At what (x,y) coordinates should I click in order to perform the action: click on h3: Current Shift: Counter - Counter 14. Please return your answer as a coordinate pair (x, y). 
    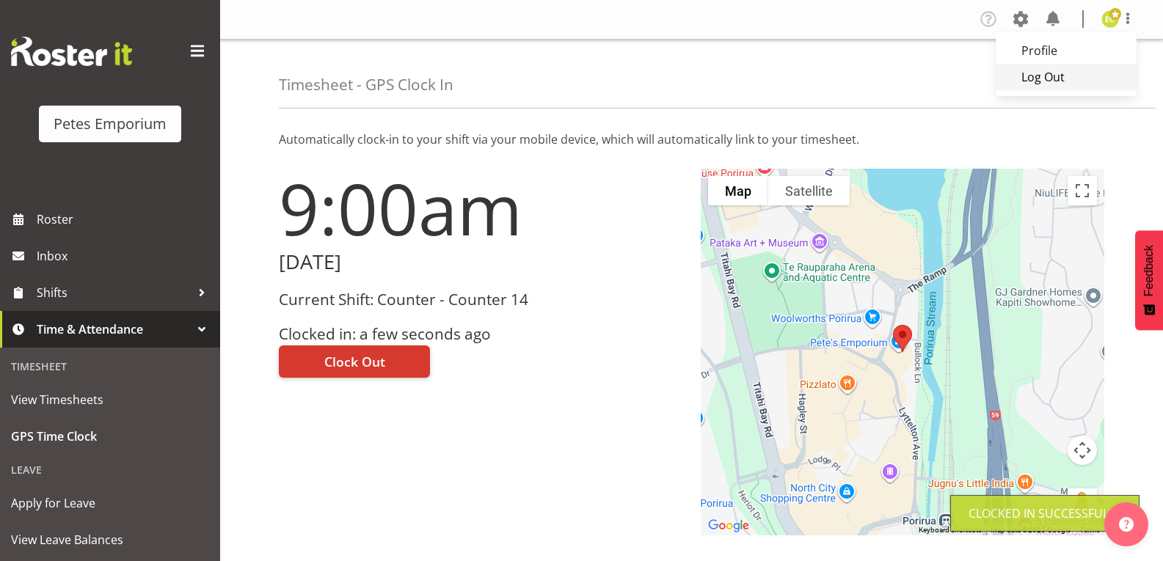
    Looking at the image, I should click on (481, 299).